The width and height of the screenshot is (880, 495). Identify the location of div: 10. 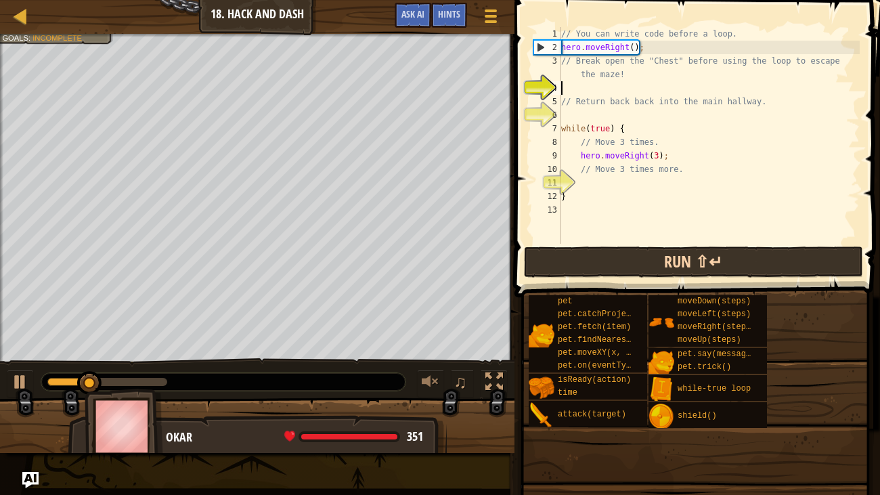
(547, 169).